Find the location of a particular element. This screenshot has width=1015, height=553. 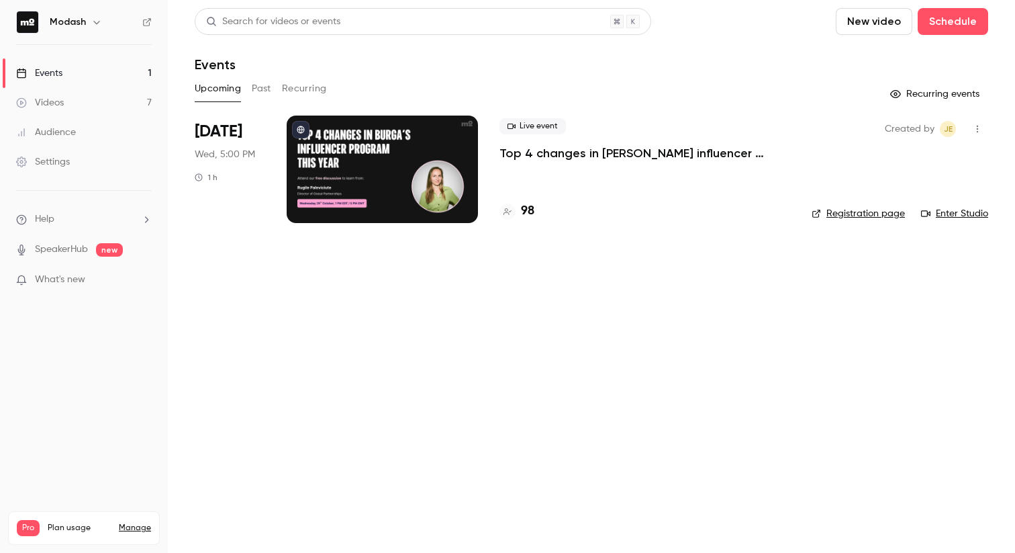

button: Recurring events is located at coordinates (936, 94).